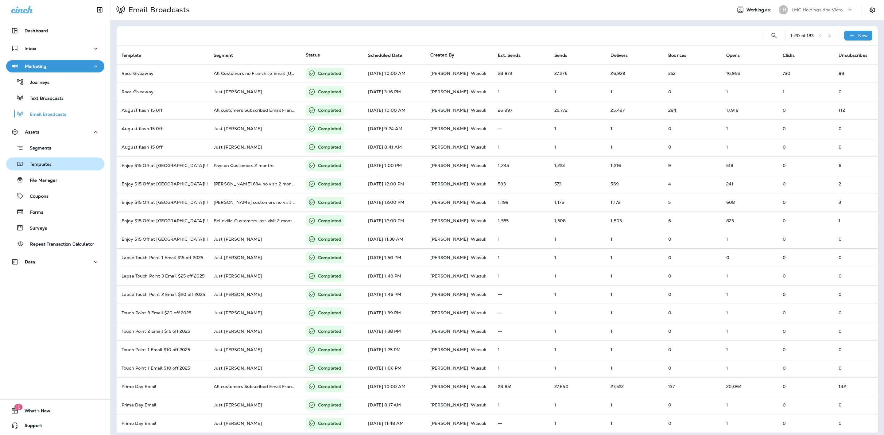 The width and height of the screenshot is (884, 435). I want to click on button: Templates, so click(55, 164).